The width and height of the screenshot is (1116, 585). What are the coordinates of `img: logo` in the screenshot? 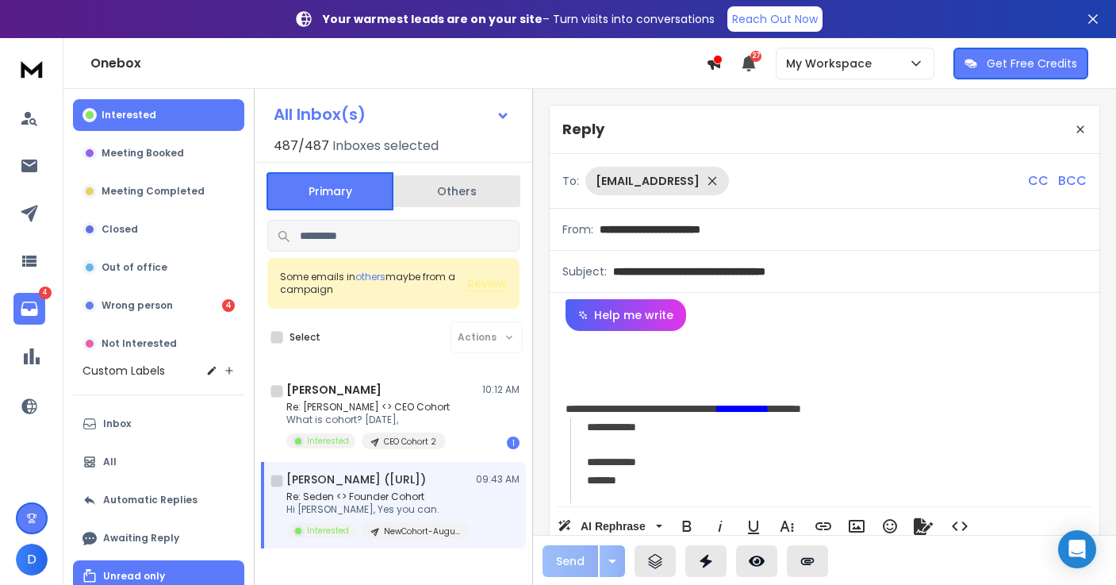 It's located at (32, 68).